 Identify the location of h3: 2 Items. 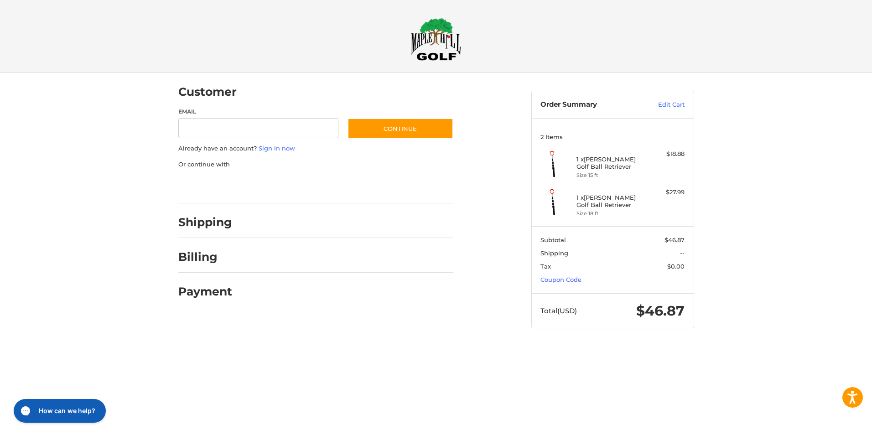
(613, 137).